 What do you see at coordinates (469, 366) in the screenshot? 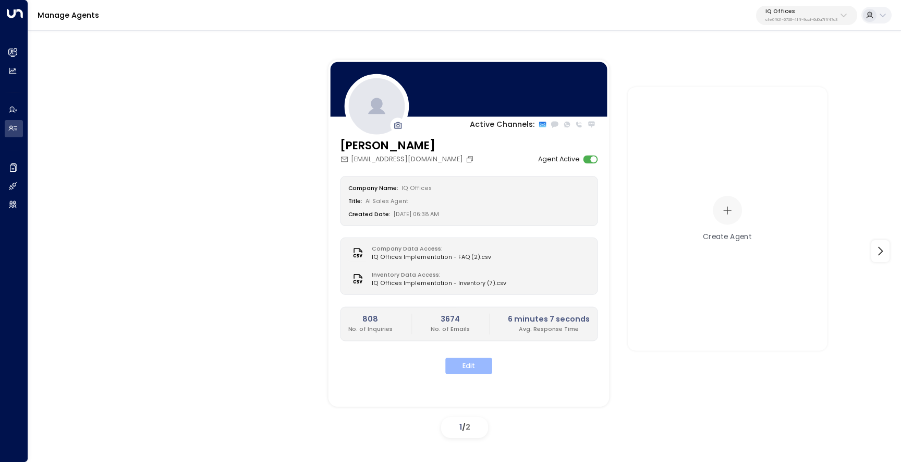
I see `button: Edit` at bounding box center [469, 366].